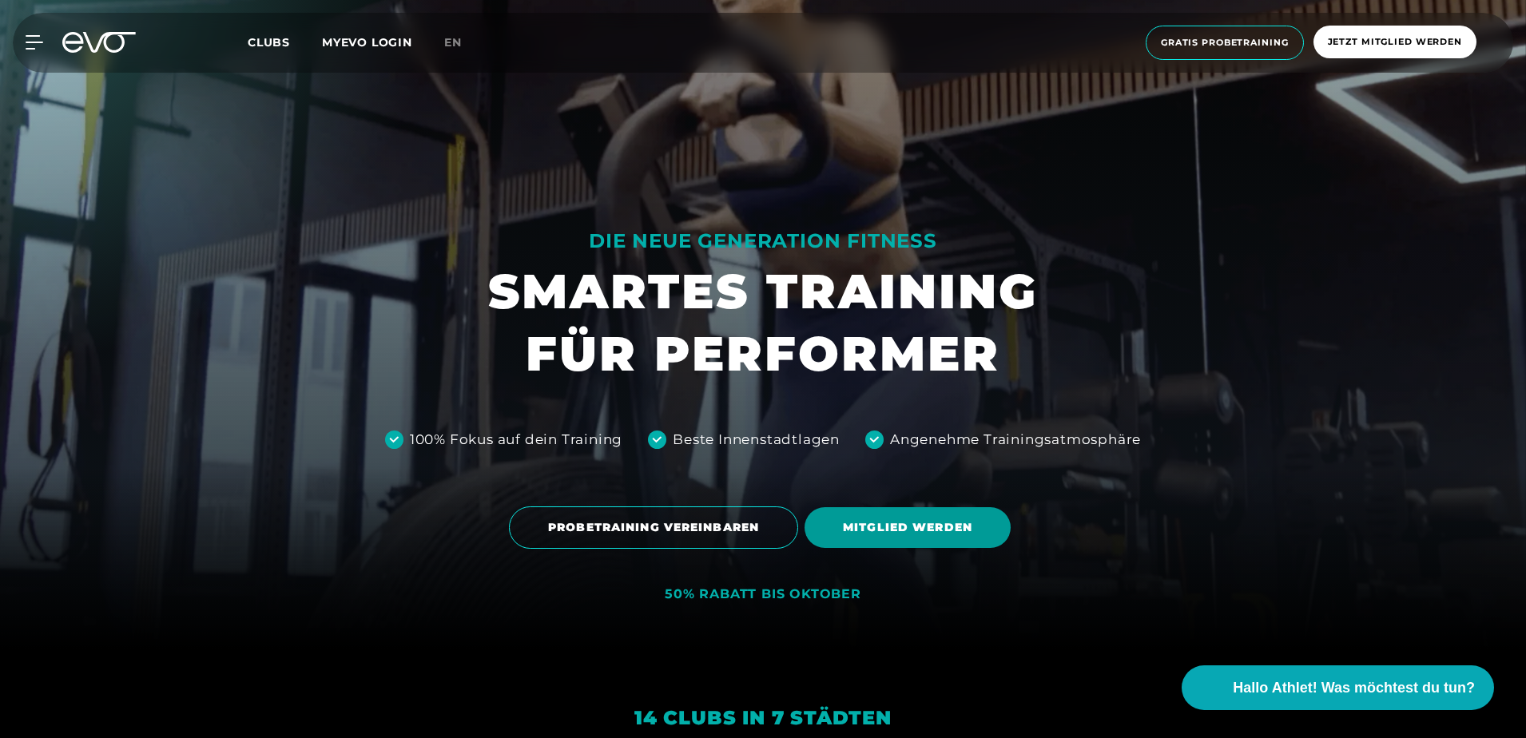  I want to click on a: MYEVO LOGIN, so click(367, 42).